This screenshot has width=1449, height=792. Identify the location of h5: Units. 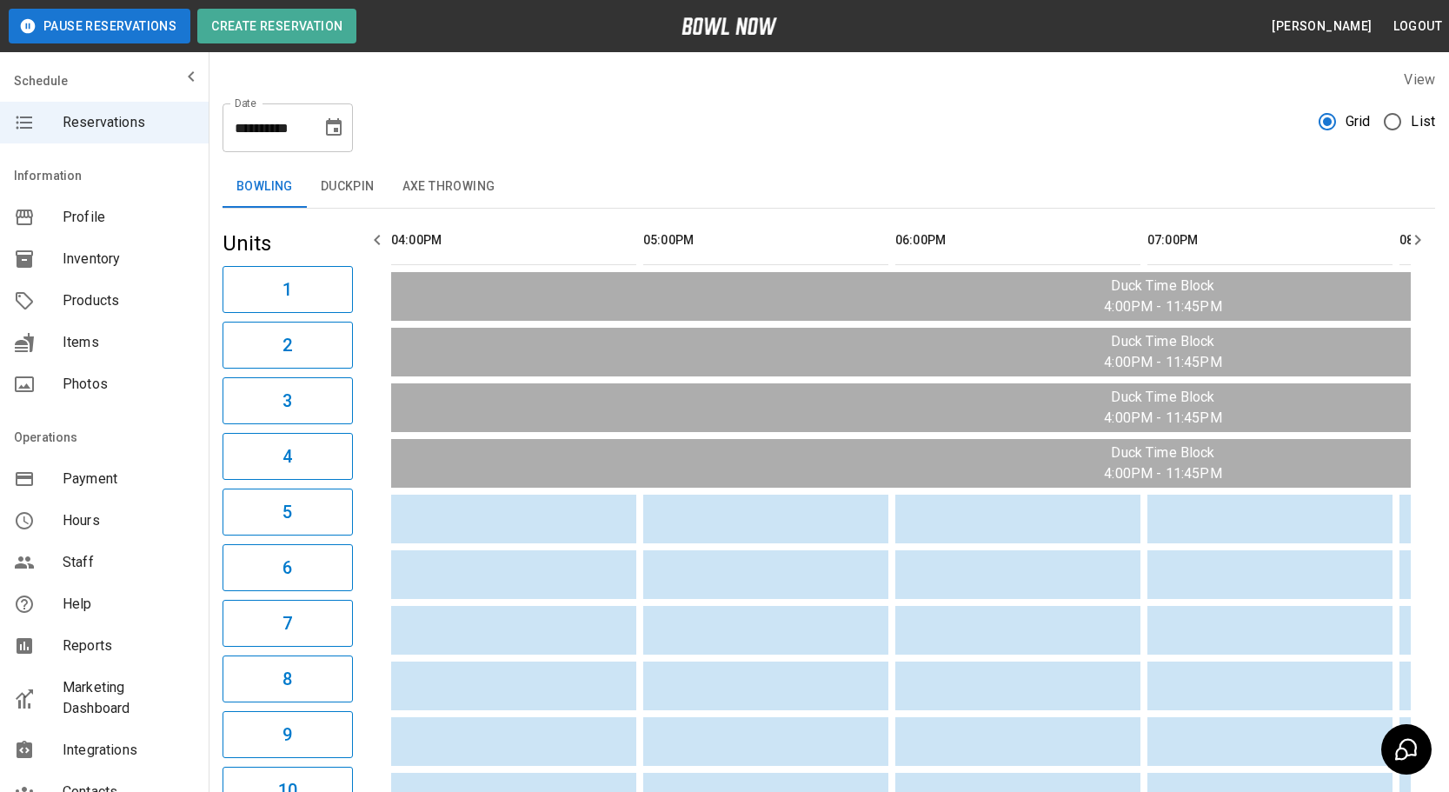
(288, 243).